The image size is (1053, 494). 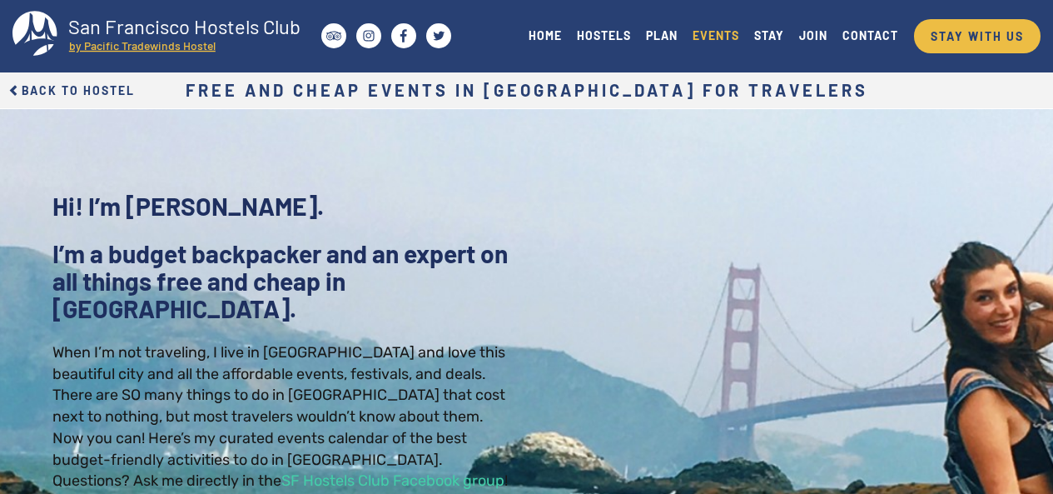 I want to click on a: JOIN, so click(x=813, y=35).